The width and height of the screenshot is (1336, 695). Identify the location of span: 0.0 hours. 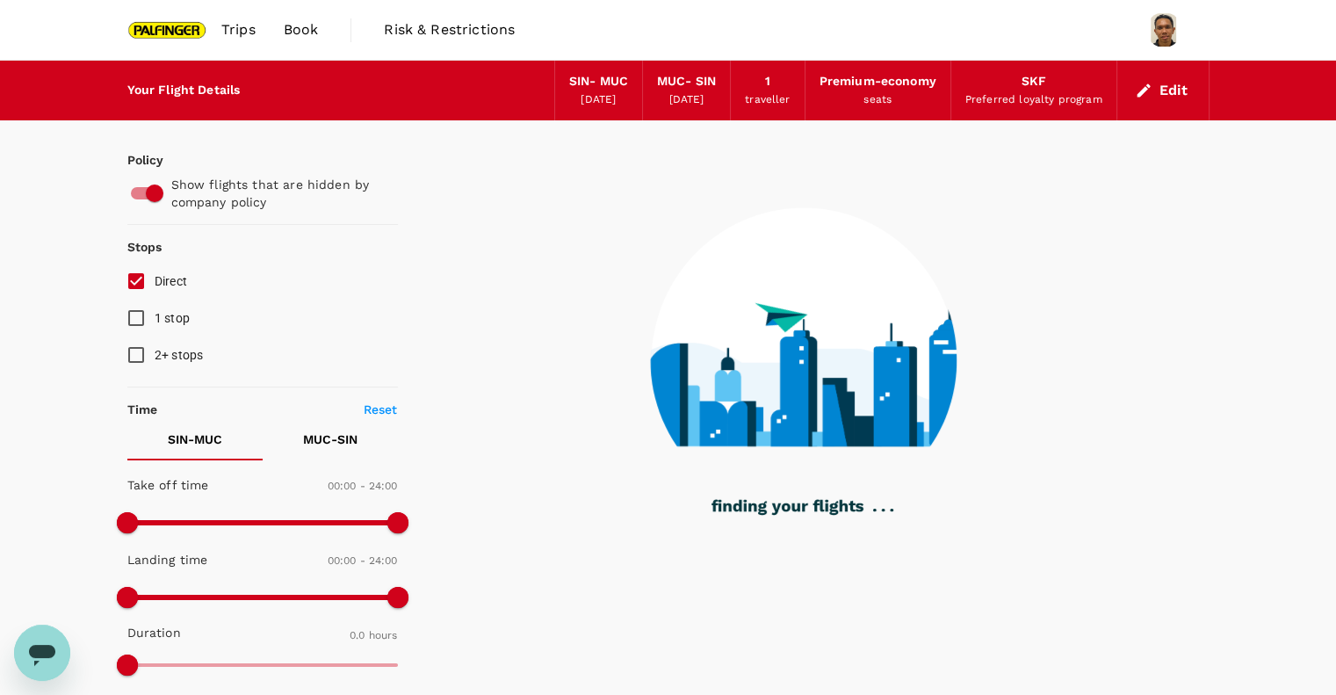
(373, 635).